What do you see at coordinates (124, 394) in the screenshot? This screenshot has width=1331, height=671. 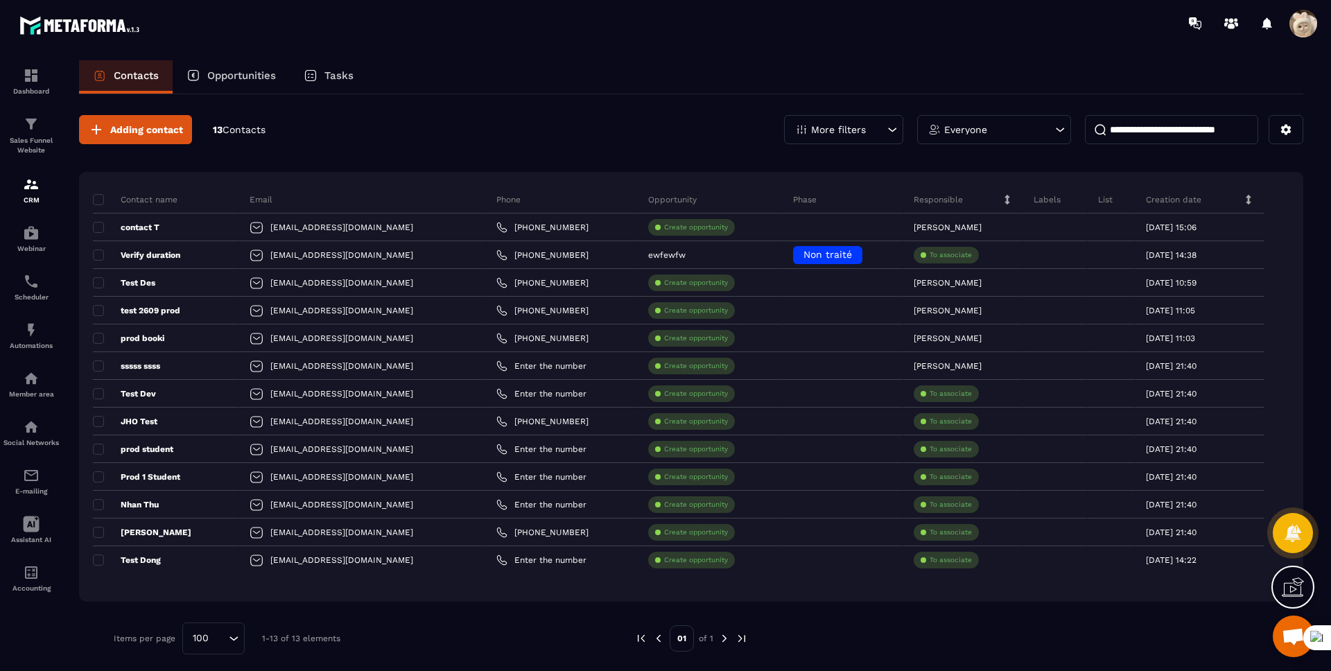 I see `p: Test Dev` at bounding box center [124, 394].